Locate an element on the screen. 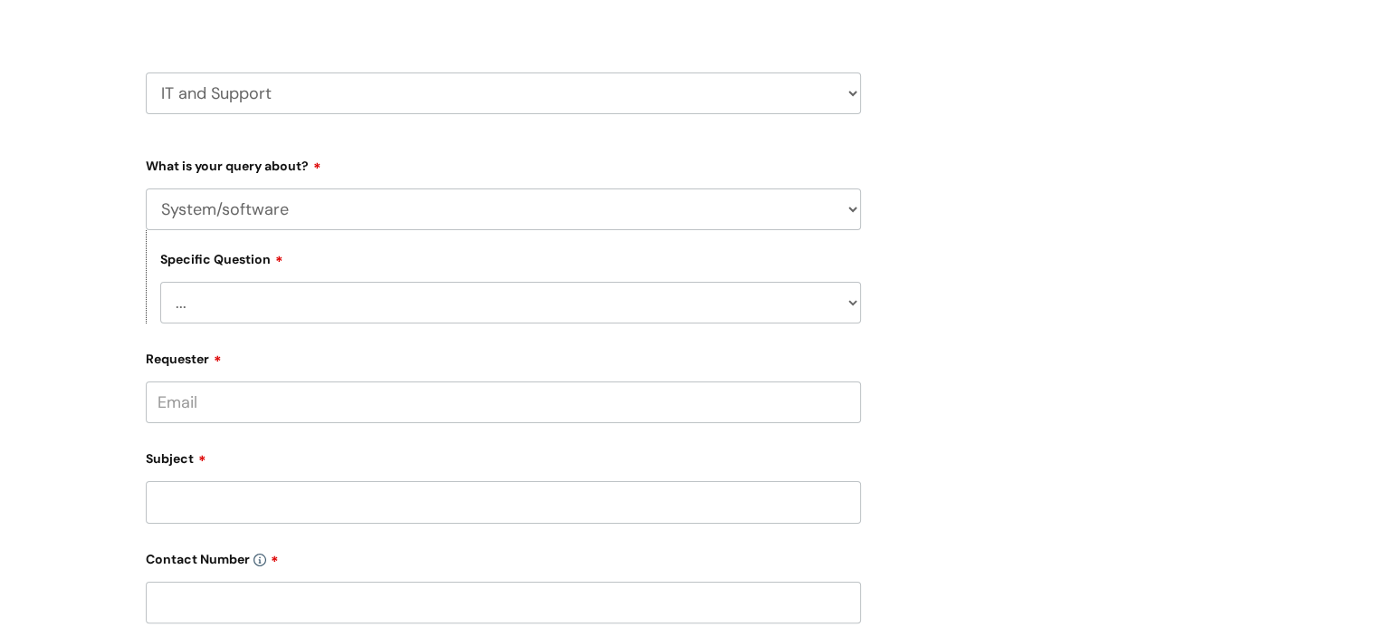  label: What is your query about? is located at coordinates (504, 163).